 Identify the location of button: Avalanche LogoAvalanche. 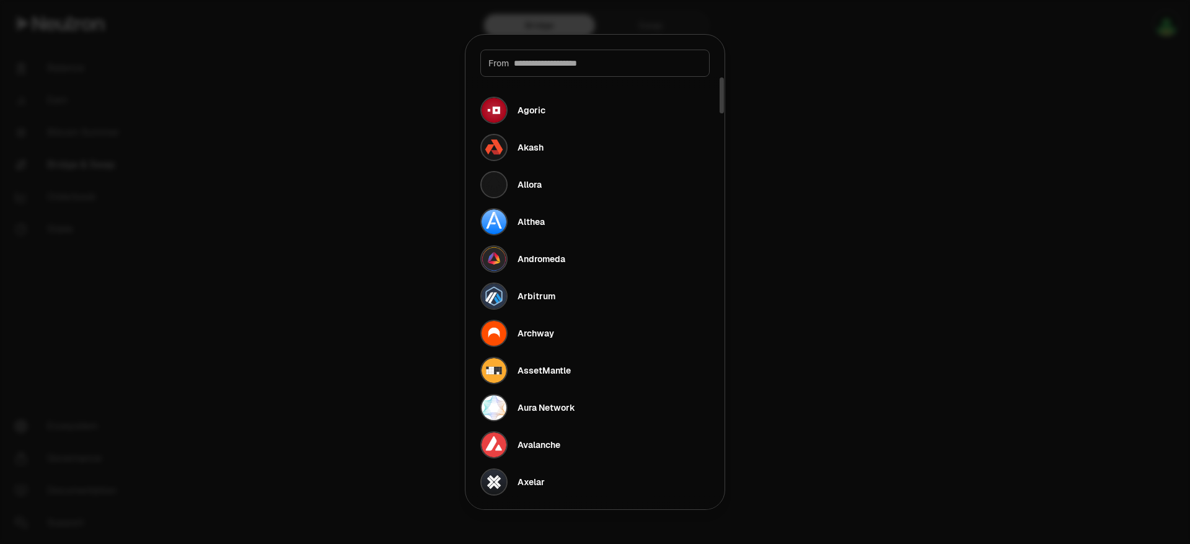
(595, 445).